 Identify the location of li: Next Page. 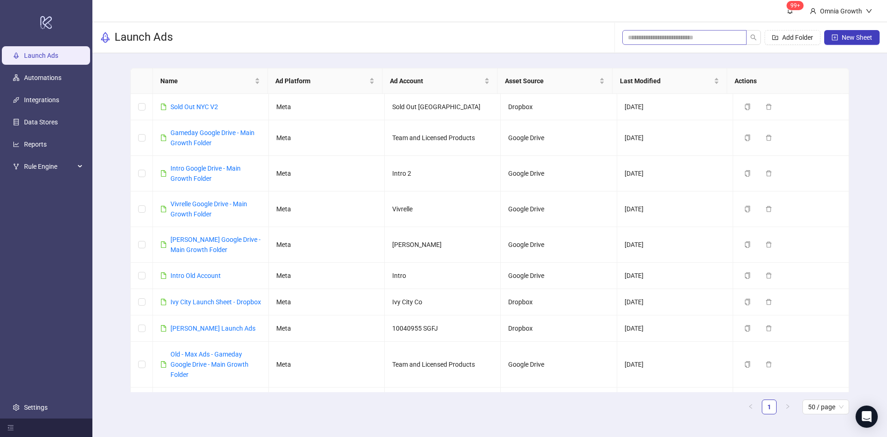
(788, 406).